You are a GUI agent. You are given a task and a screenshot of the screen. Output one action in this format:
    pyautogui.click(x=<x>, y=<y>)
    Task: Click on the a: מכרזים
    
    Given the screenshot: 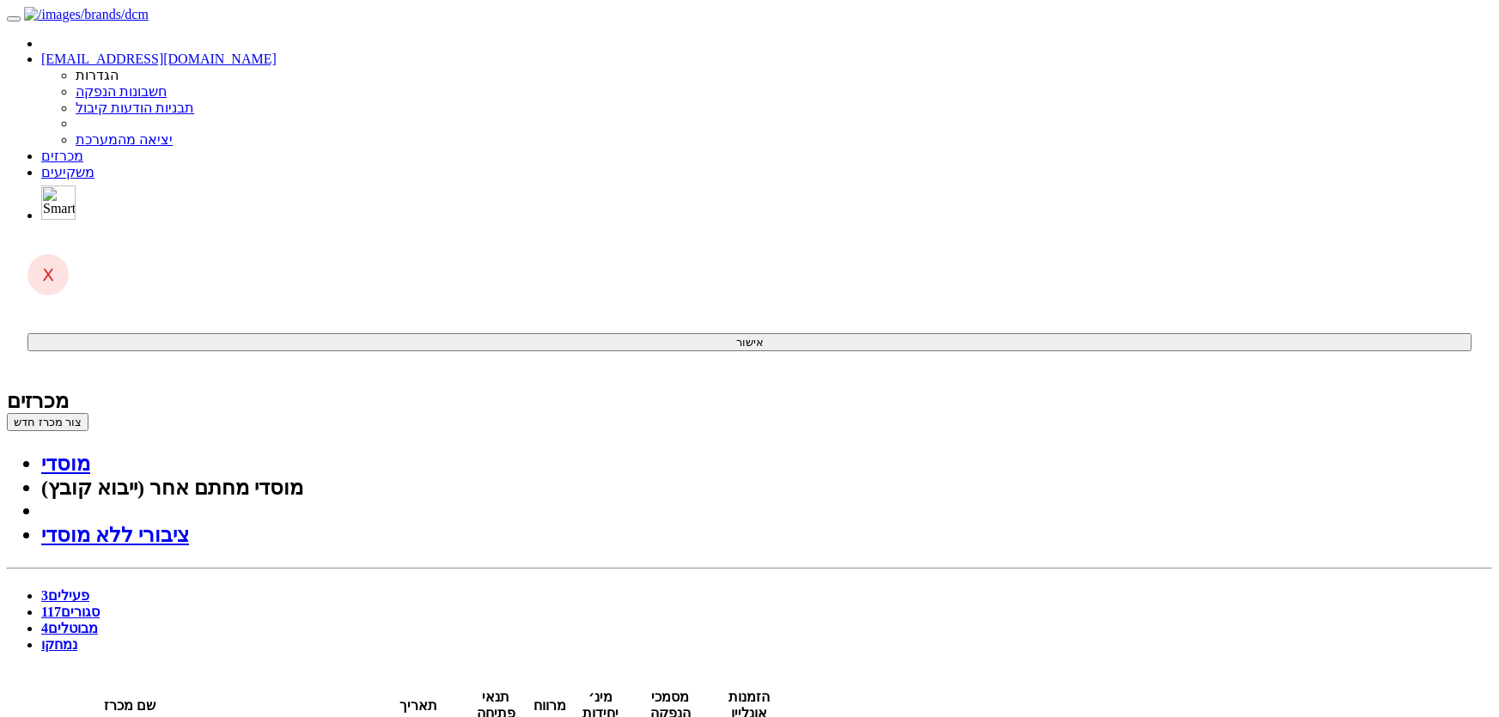 What is the action you would take?
    pyautogui.click(x=62, y=156)
    